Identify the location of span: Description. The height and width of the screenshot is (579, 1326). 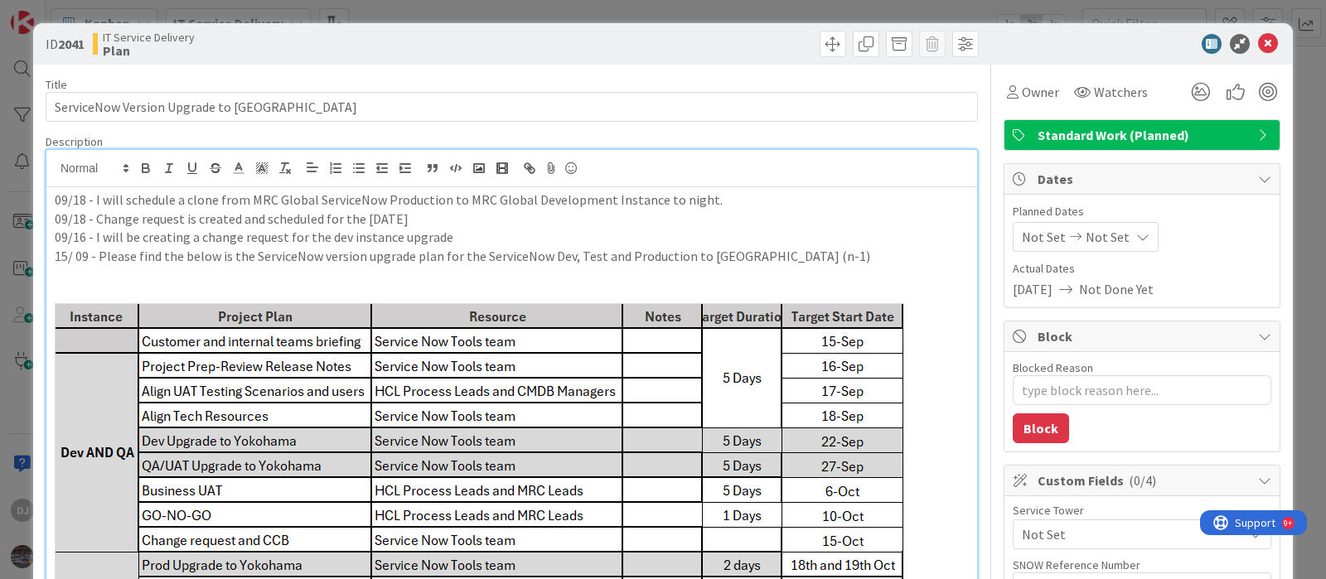
(74, 142).